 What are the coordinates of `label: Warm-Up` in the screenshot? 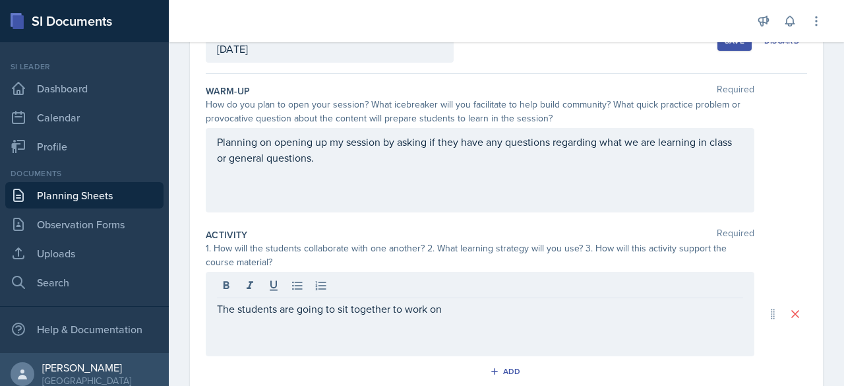 It's located at (228, 91).